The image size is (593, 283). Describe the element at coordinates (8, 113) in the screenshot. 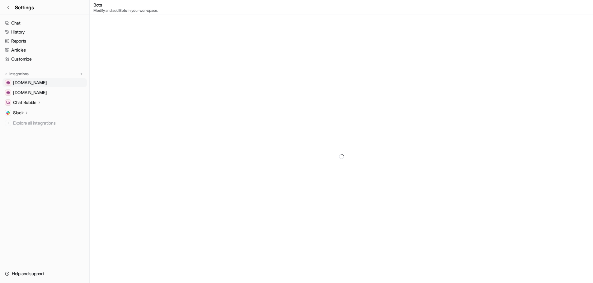

I see `img: Slack` at that location.